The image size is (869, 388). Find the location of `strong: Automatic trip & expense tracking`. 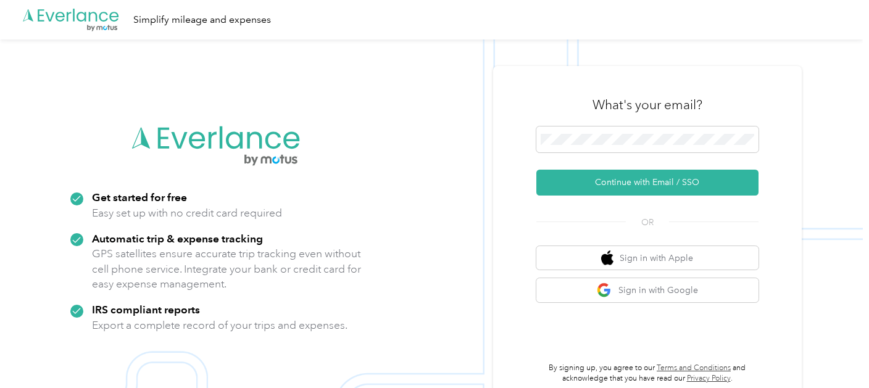

strong: Automatic trip & expense tracking is located at coordinates (177, 238).